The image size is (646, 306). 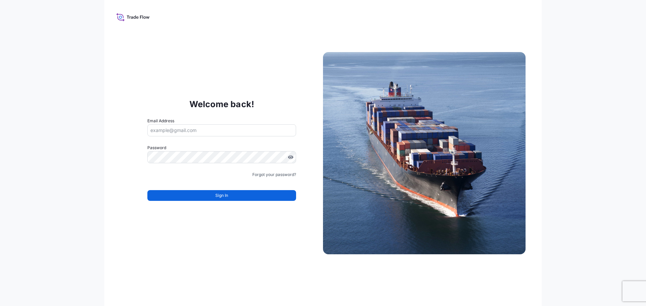 I want to click on p: Welcome back!, so click(x=222, y=104).